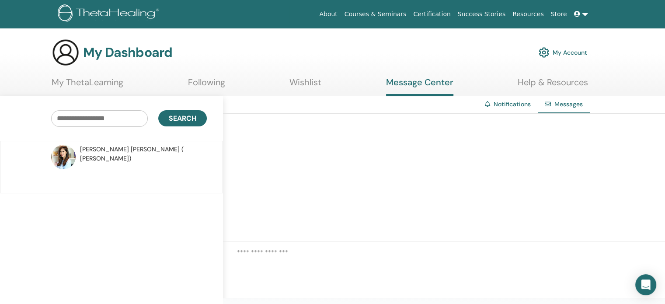 The width and height of the screenshot is (665, 304). Describe the element at coordinates (182, 118) in the screenshot. I see `span: Search` at that location.